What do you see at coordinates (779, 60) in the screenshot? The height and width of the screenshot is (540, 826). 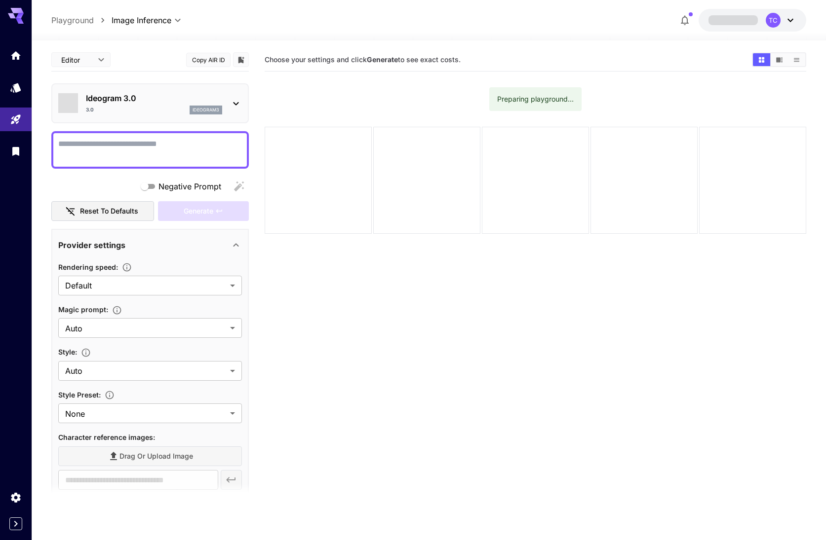 I see `div: Show media in grid viewShow media in video viewShow media in list view` at bounding box center [779, 60].